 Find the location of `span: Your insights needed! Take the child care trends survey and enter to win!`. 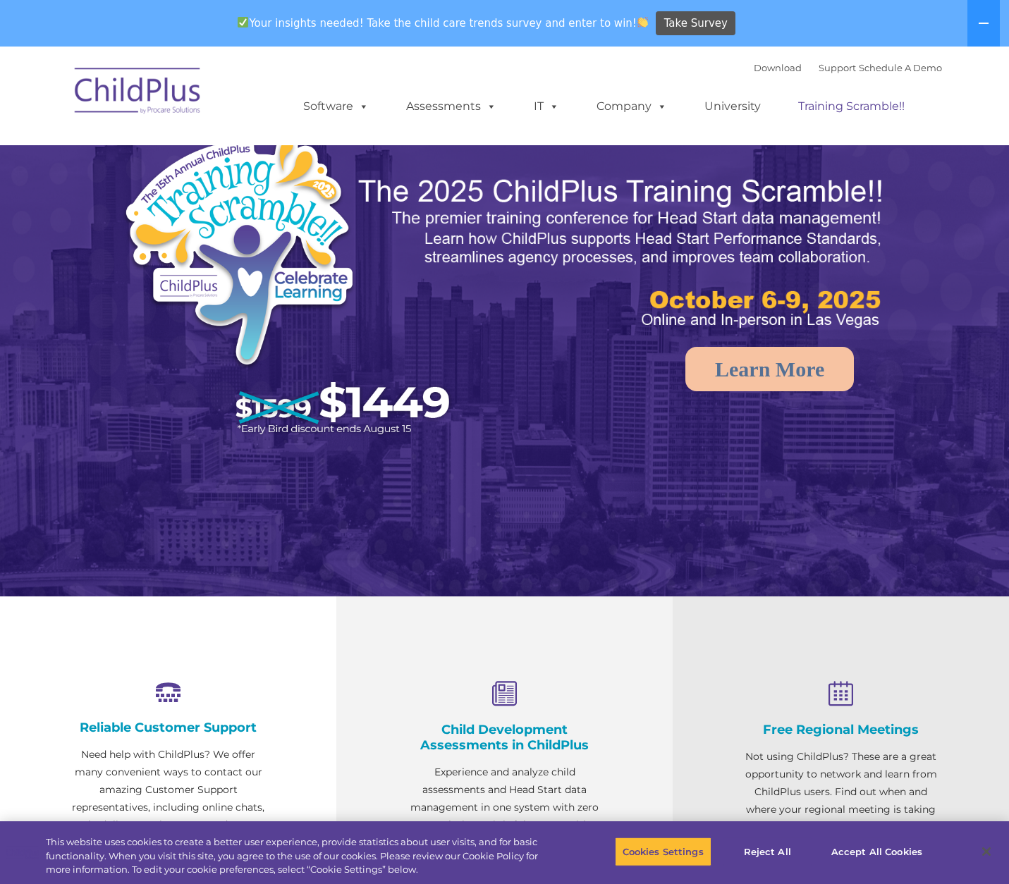

span: Your insights needed! Take the child care trends survey and enter to win! is located at coordinates (443, 23).